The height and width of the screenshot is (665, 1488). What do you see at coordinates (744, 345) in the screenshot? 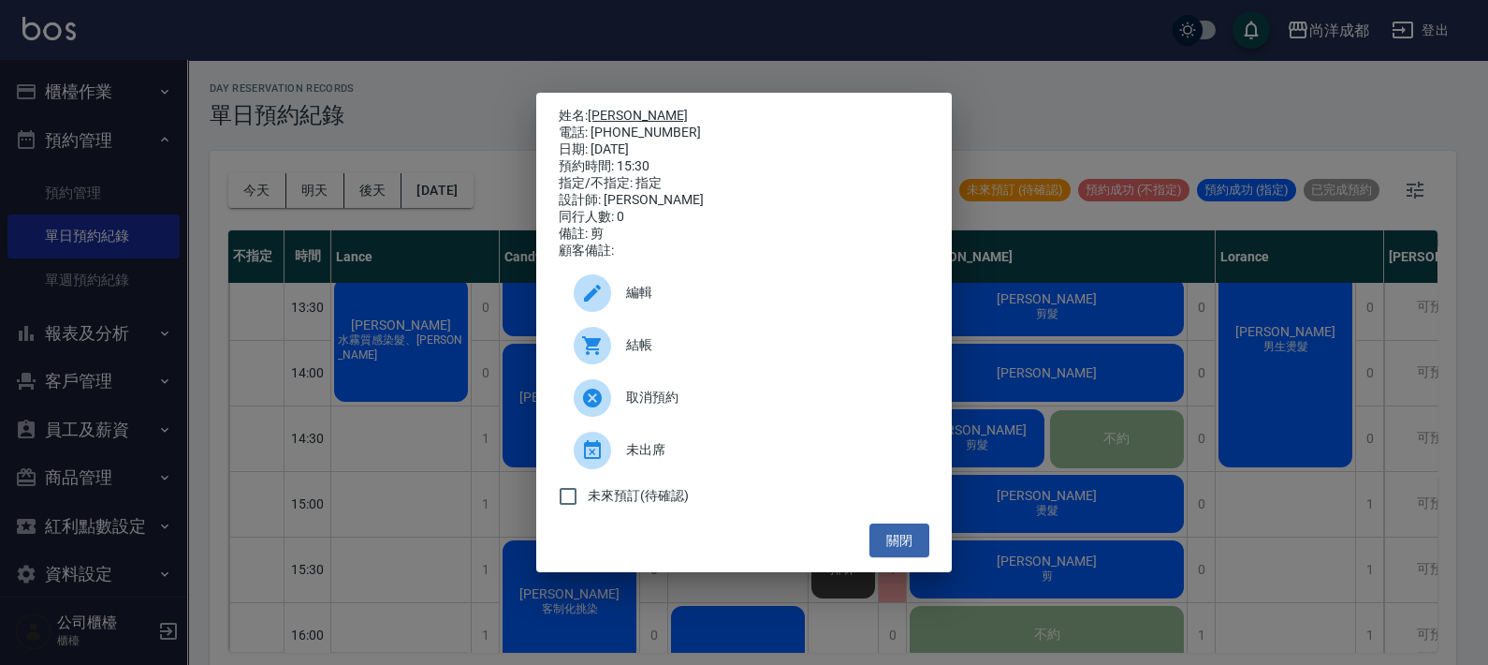
I see `a: 結帳` at bounding box center [744, 345].